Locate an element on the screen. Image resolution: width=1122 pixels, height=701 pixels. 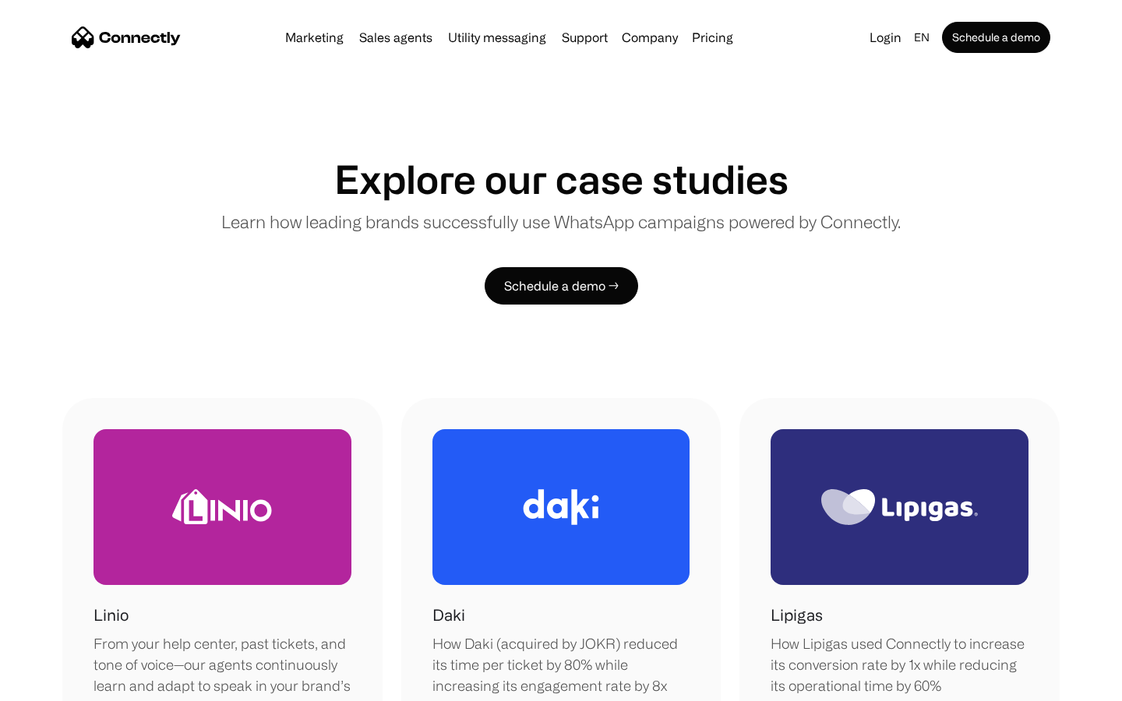
p: Learn how leading brands successfully use WhatsApp campaigns powered by Connectly. is located at coordinates (561, 221).